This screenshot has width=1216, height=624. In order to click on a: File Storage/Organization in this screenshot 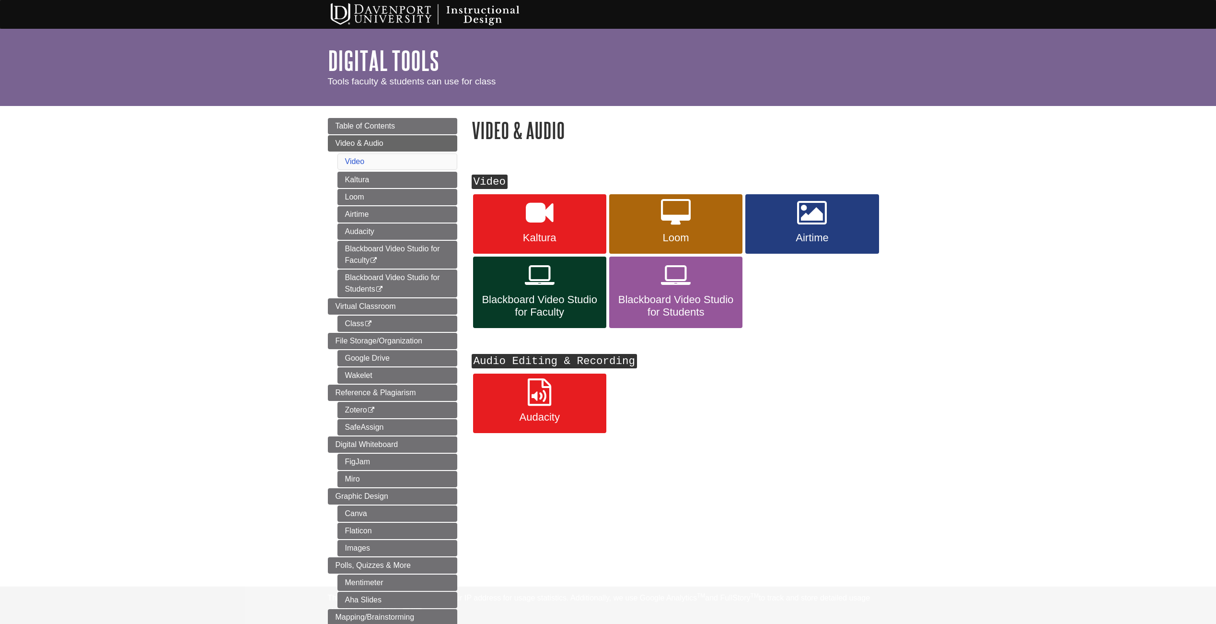, I will do `click(393, 341)`.